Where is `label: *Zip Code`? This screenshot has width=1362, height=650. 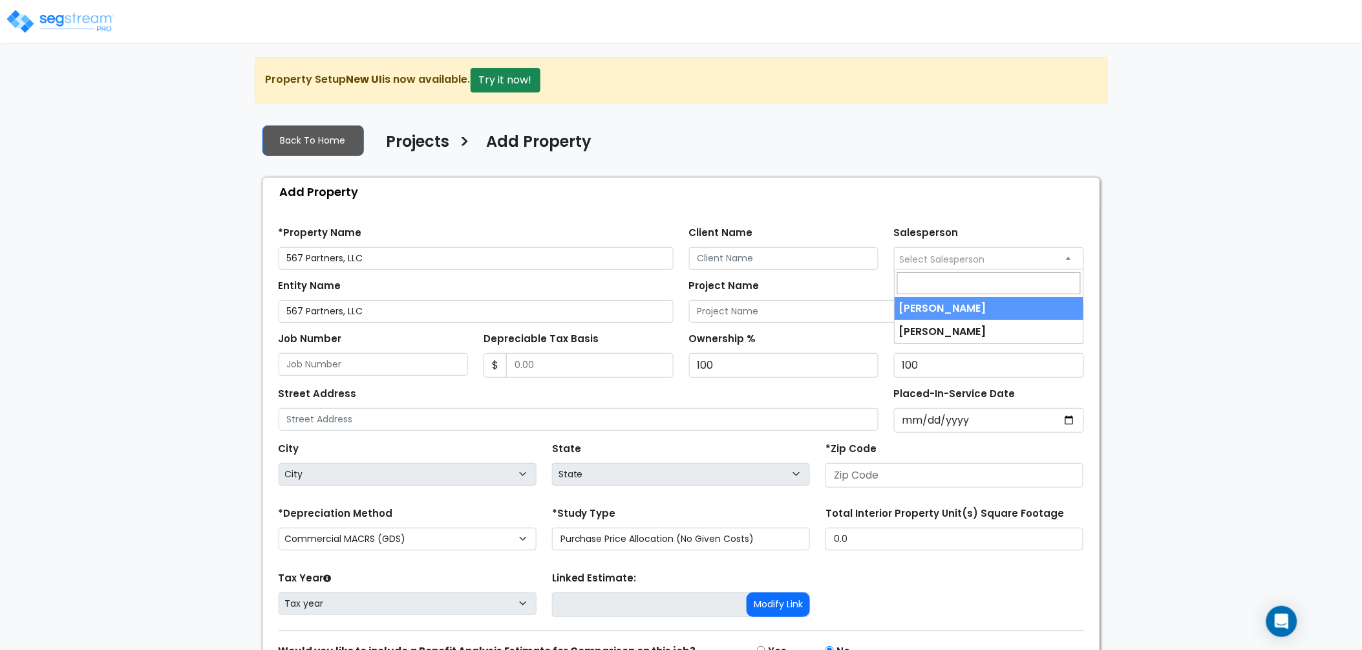
label: *Zip Code is located at coordinates (851, 449).